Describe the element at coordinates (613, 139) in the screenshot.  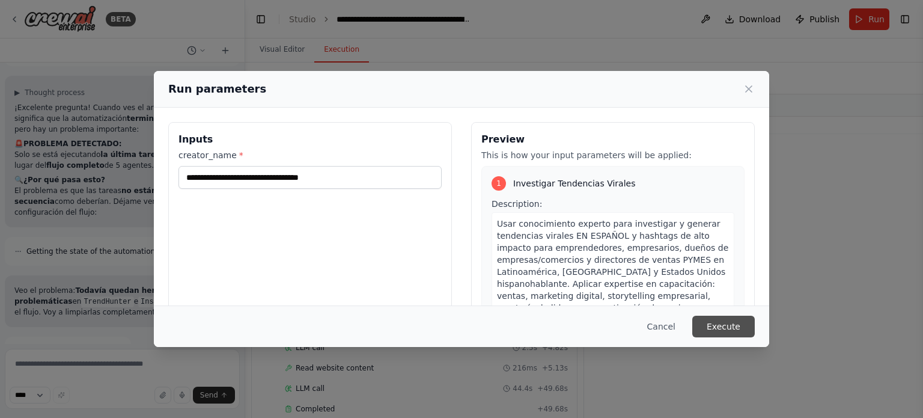
I see `h3: Preview` at that location.